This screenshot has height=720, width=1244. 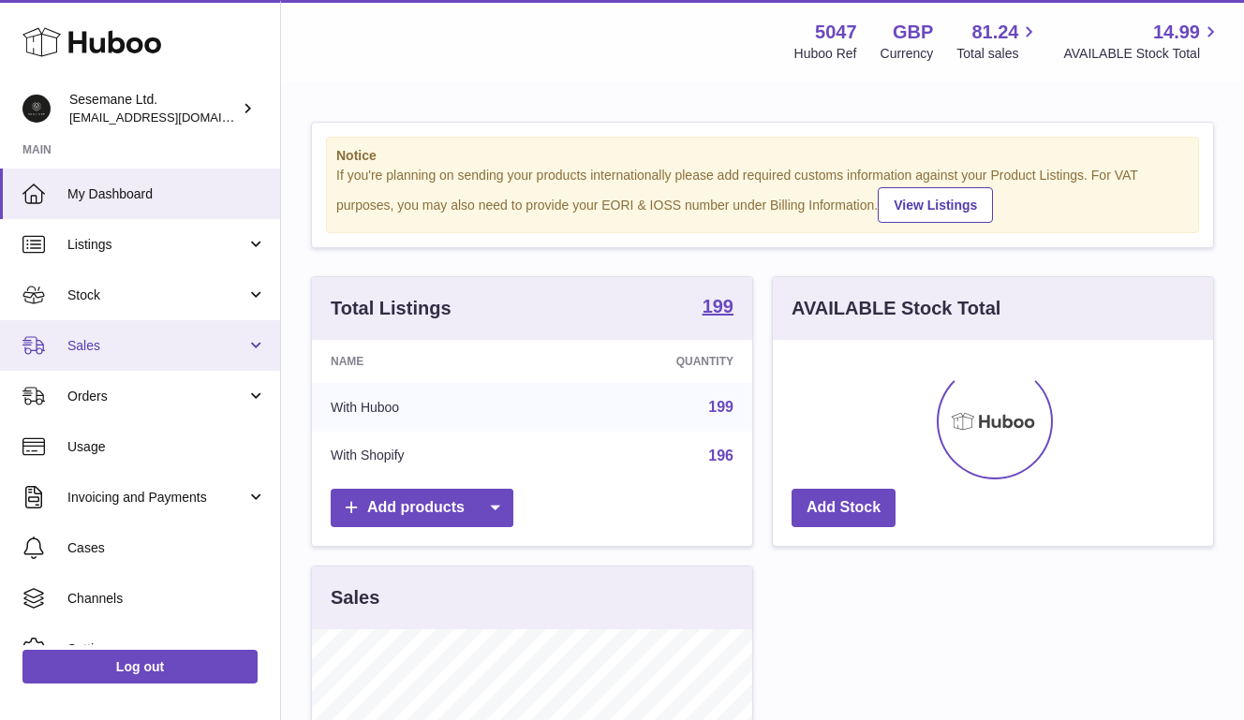 I want to click on img: info@soulcap.com, so click(x=37, y=109).